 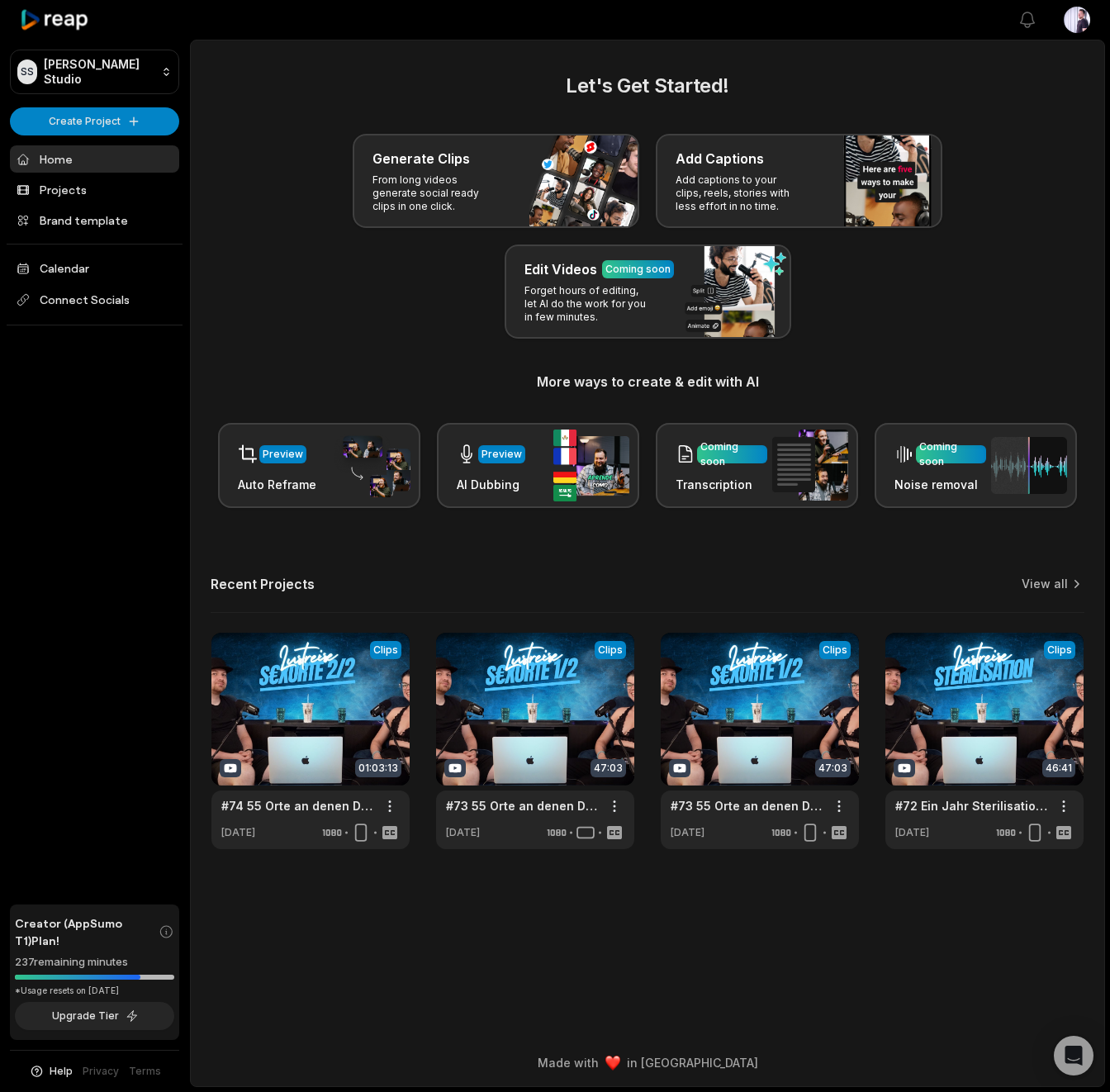 What do you see at coordinates (94, 220) in the screenshot?
I see `a: Brand template` at bounding box center [94, 220].